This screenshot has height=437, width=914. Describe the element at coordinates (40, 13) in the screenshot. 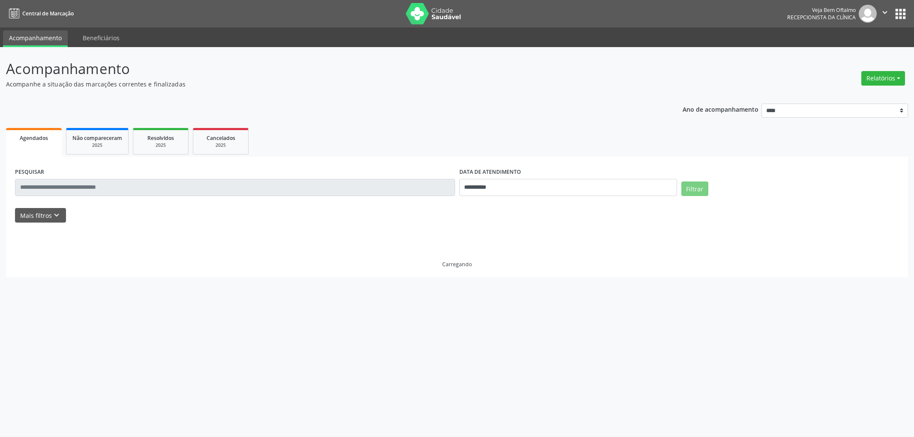

I see `a: Central de Marcação` at that location.